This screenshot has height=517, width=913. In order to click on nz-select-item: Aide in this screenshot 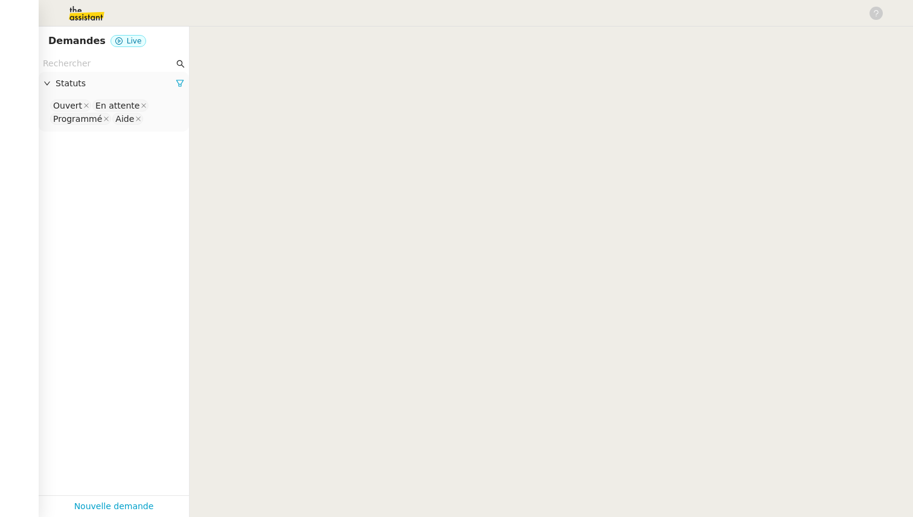, I will do `click(127, 119)`.